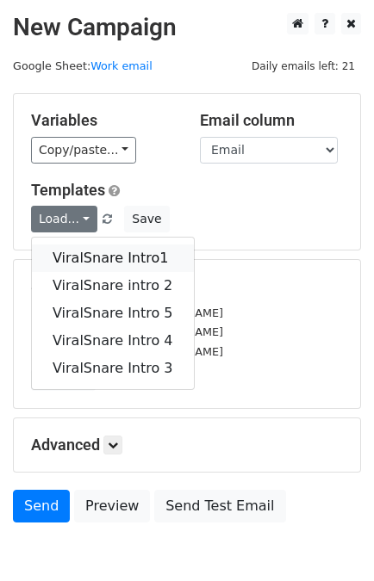 The image size is (374, 581). What do you see at coordinates (271, 121) in the screenshot?
I see `h5: Email column` at bounding box center [271, 121].